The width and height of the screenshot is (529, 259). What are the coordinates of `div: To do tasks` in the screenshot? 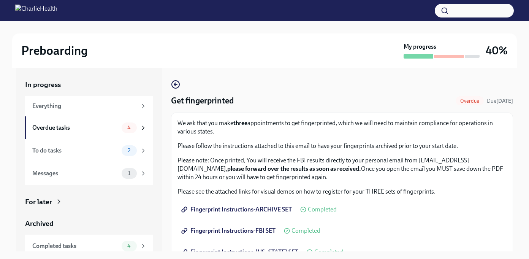 It's located at (75, 151).